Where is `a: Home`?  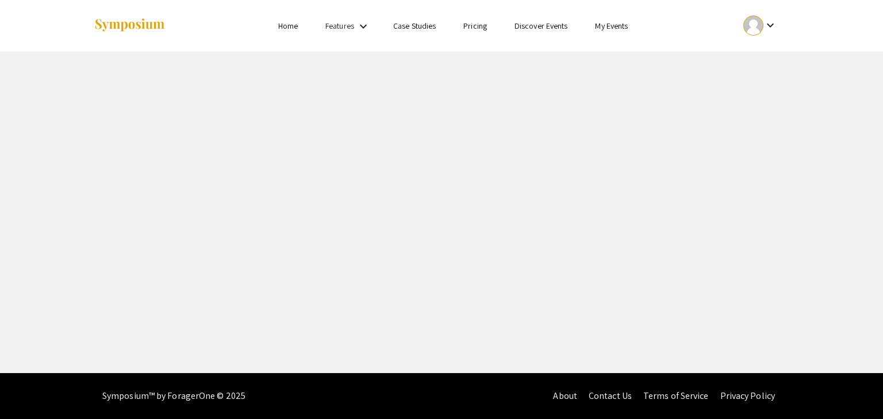 a: Home is located at coordinates (288, 26).